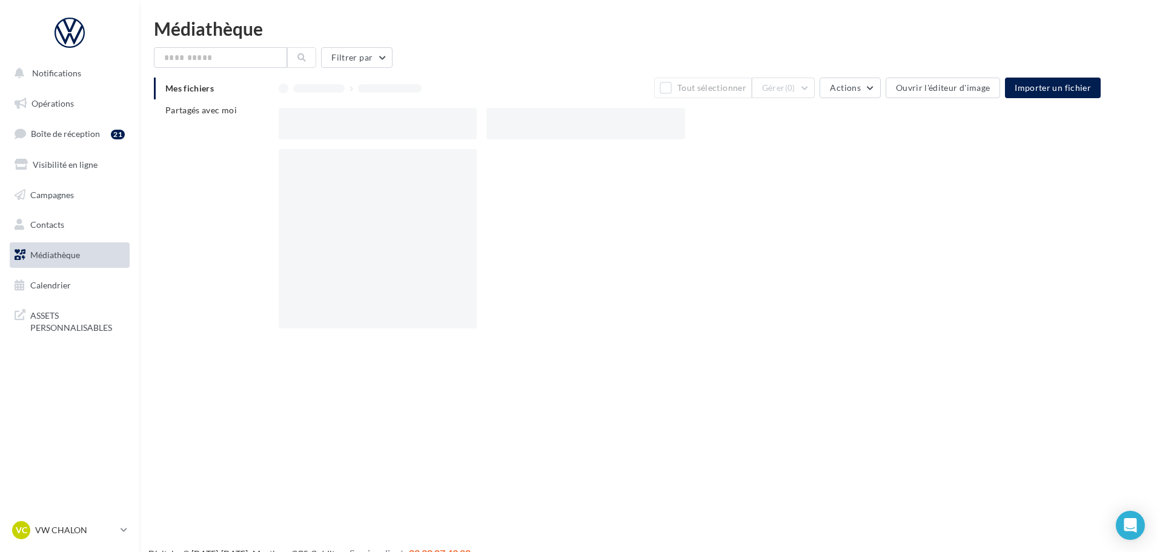 This screenshot has width=1157, height=552. I want to click on span: Mes fichiers, so click(190, 88).